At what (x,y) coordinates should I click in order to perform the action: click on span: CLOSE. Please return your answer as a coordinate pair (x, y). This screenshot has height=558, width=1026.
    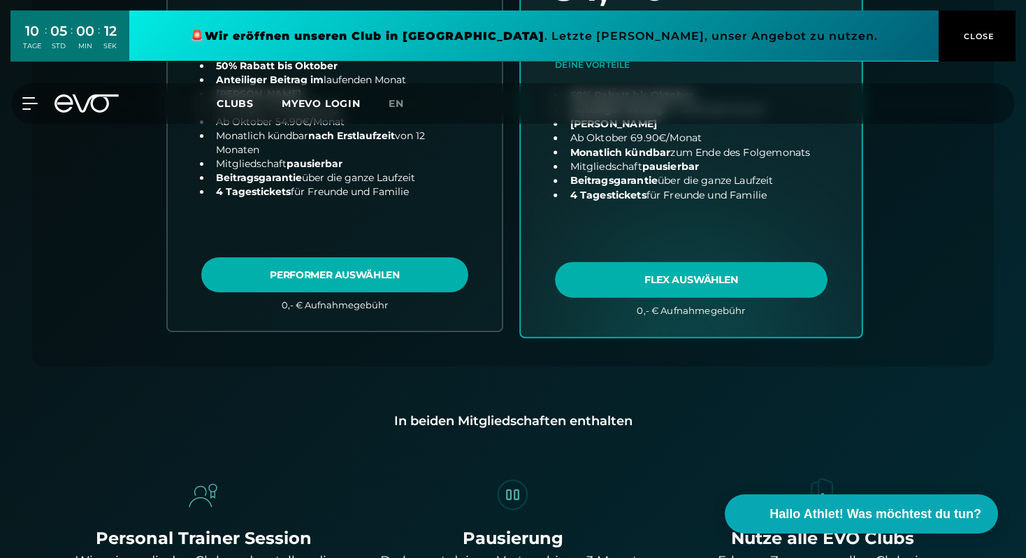
    Looking at the image, I should click on (977, 36).